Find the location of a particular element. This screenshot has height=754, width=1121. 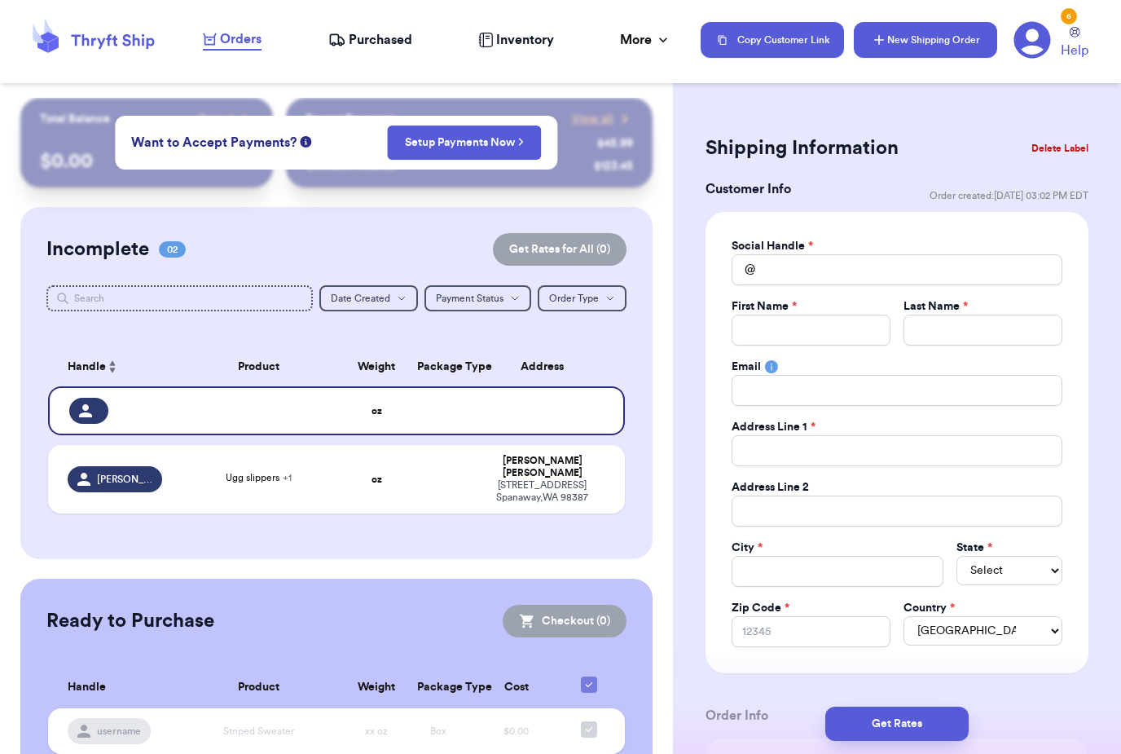

span: + 1 is located at coordinates (287, 478).